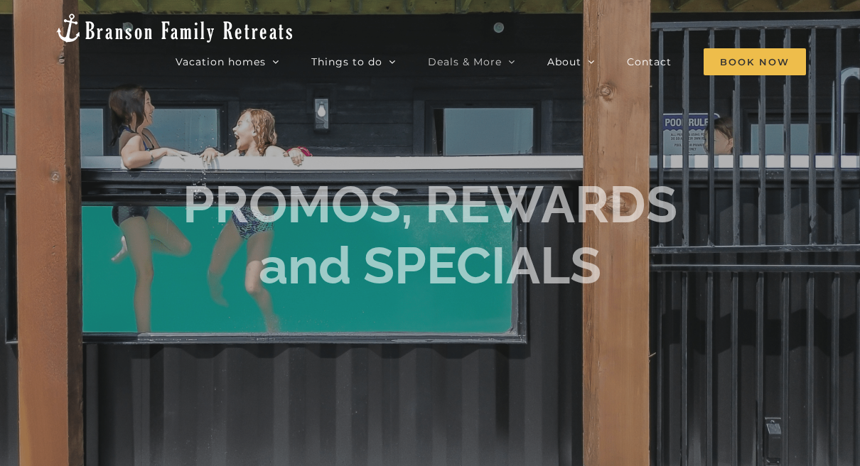 The width and height of the screenshot is (860, 466). What do you see at coordinates (491, 62) in the screenshot?
I see `nav: Main Menu` at bounding box center [491, 62].